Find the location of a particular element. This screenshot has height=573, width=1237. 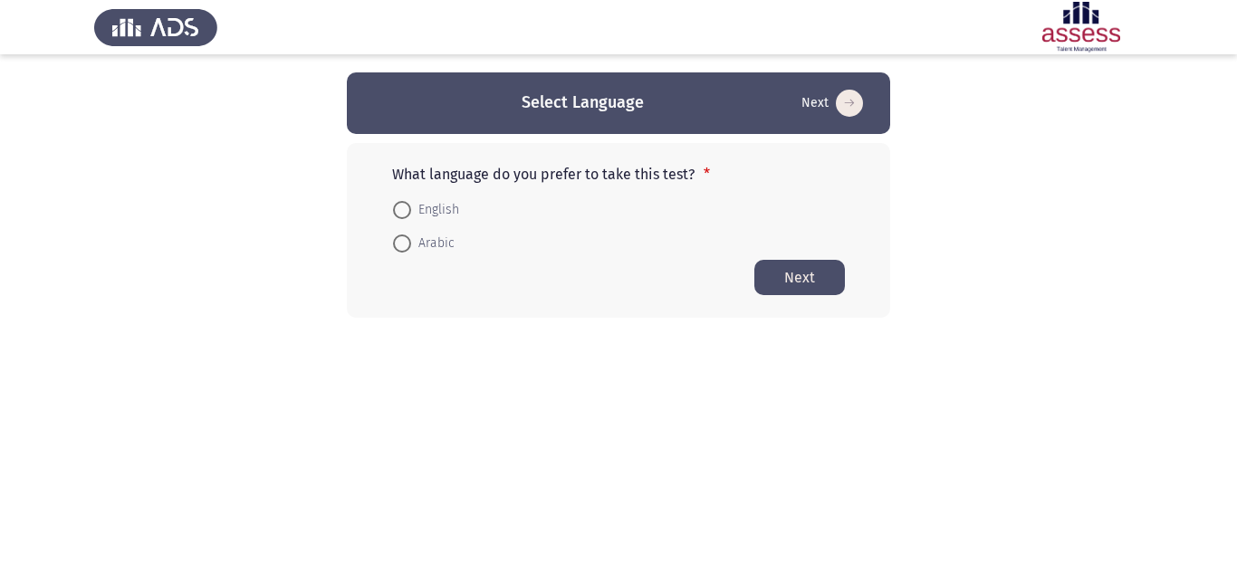

span: English is located at coordinates (435, 210).